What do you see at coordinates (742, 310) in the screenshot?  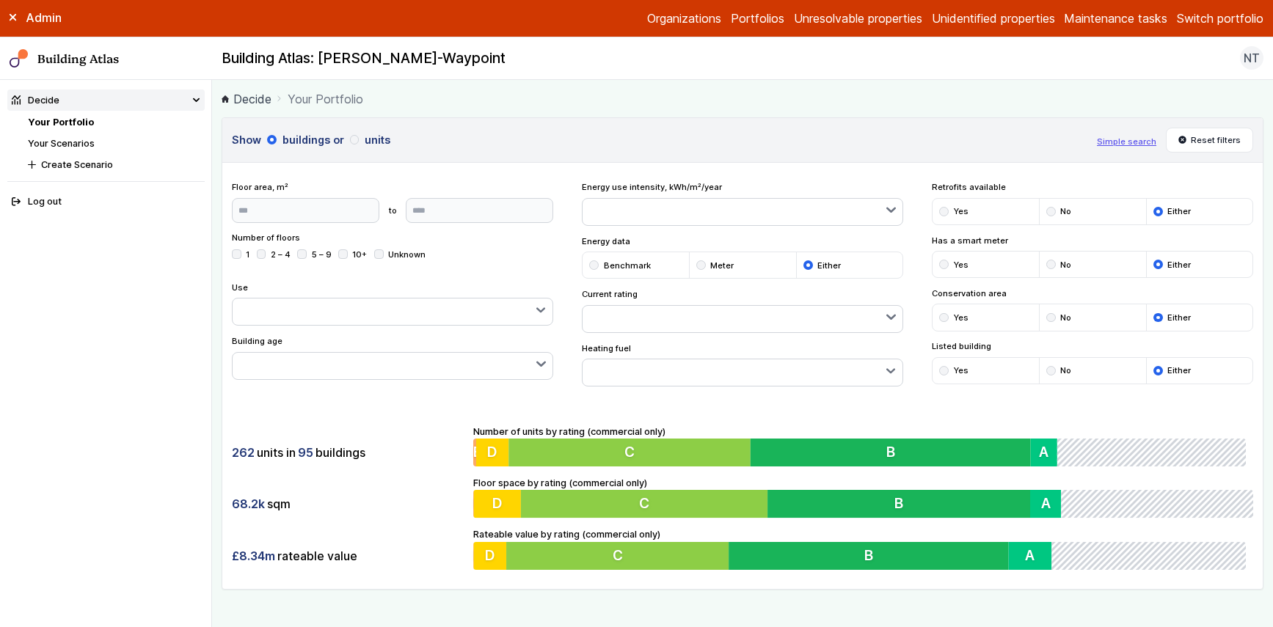 I see `div: Current rating` at bounding box center [742, 310].